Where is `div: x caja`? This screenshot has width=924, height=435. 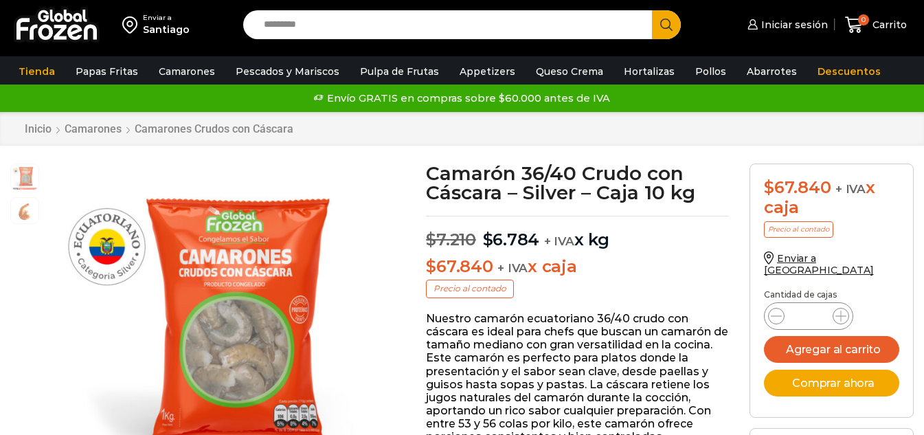
div: x caja is located at coordinates (831, 198).